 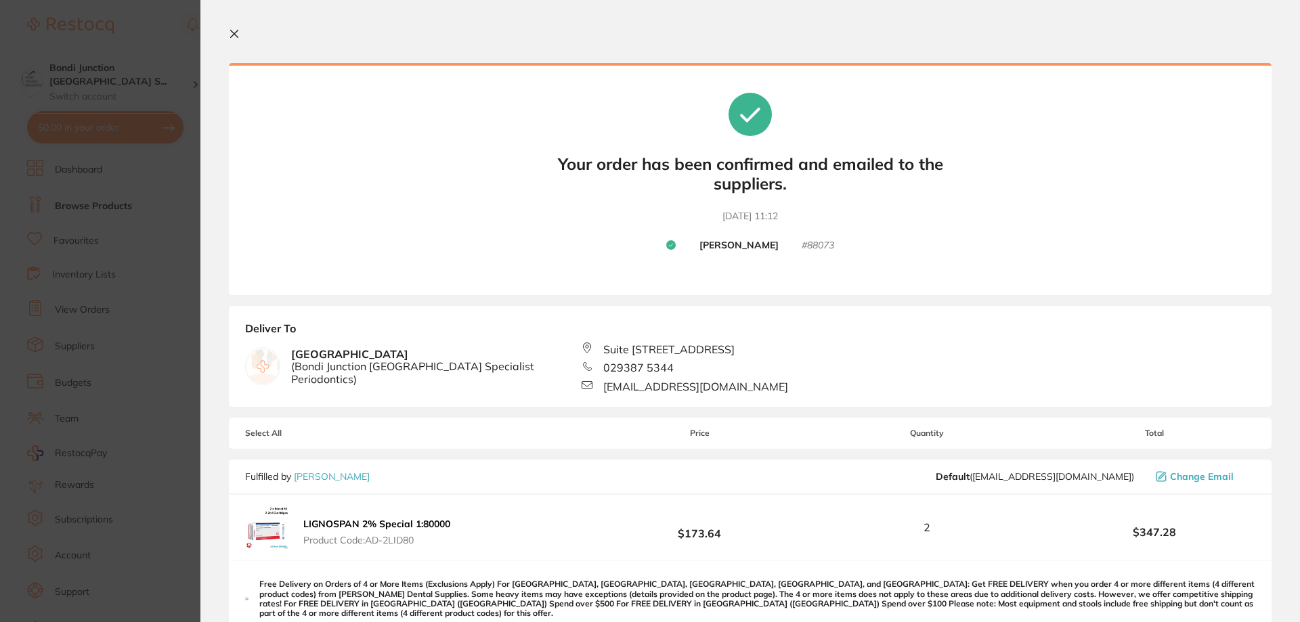 I want to click on span: Total, so click(x=1154, y=433).